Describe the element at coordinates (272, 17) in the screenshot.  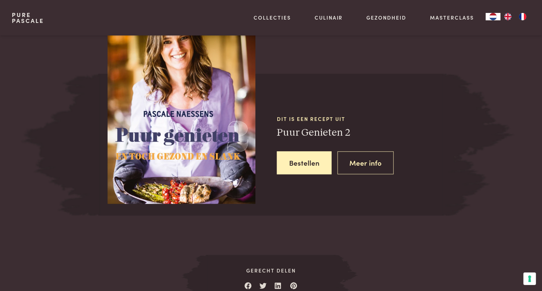
I see `a: Collecties` at that location.